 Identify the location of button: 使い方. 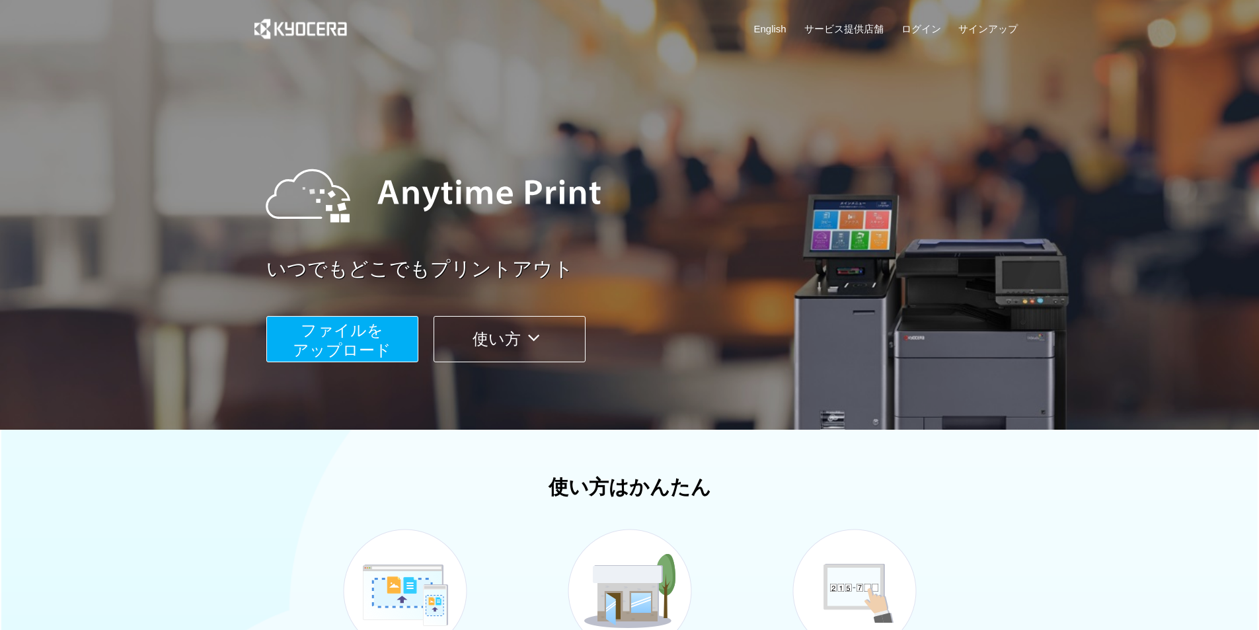
(509, 339).